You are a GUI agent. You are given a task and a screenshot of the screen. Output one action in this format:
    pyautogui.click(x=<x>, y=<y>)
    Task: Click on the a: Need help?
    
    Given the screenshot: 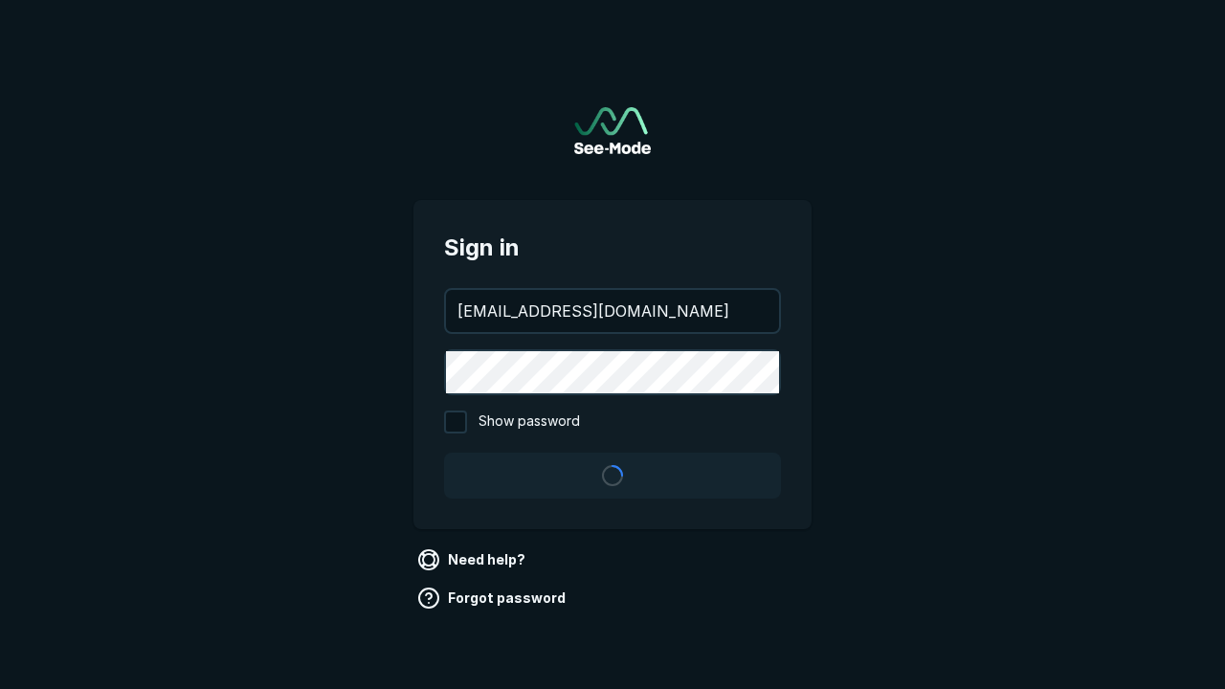 What is the action you would take?
    pyautogui.click(x=473, y=560)
    